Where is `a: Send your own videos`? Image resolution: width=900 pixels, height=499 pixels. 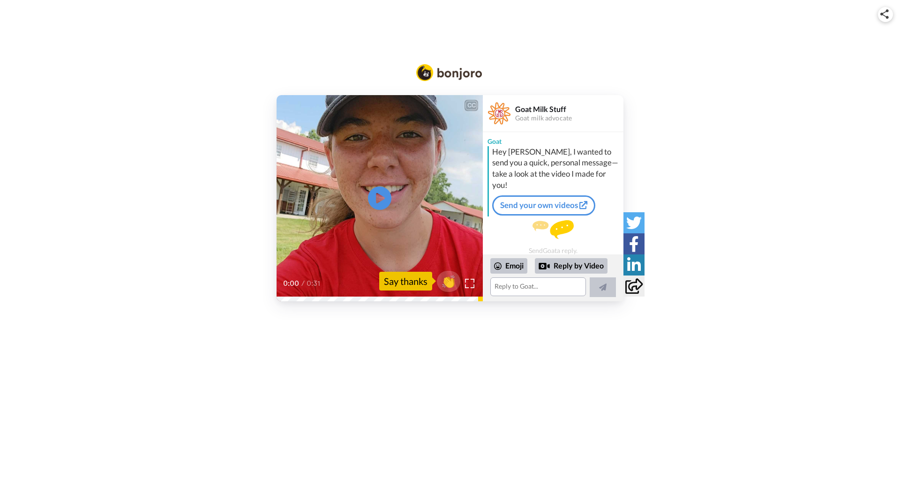 a: Send your own videos is located at coordinates (543, 205).